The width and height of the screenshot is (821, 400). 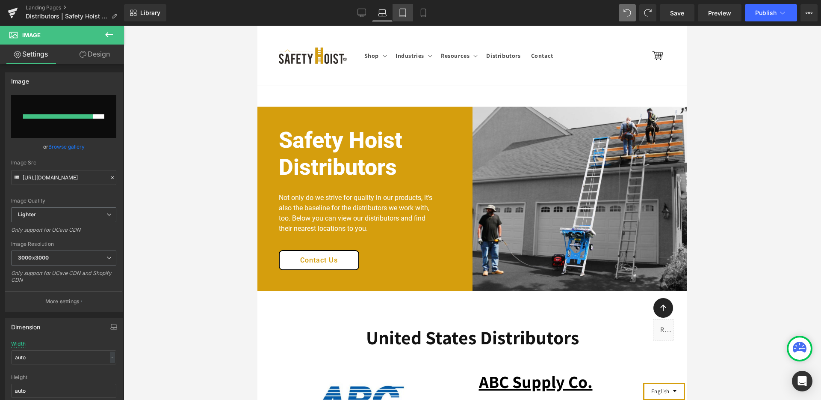 I want to click on input: Link, so click(x=64, y=177).